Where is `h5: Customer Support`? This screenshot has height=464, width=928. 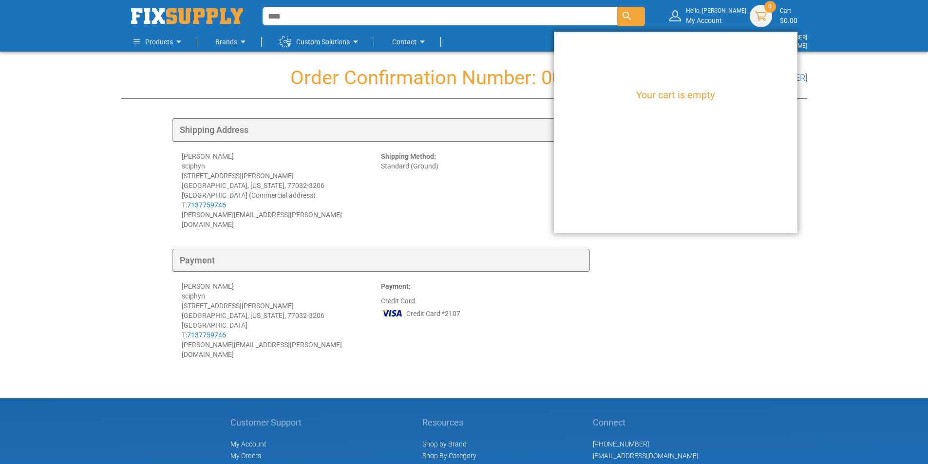
h5: Customer Support is located at coordinates (268, 423).